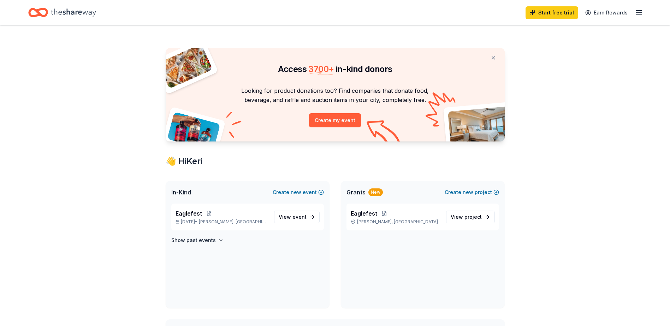  I want to click on a: Home, so click(62, 12).